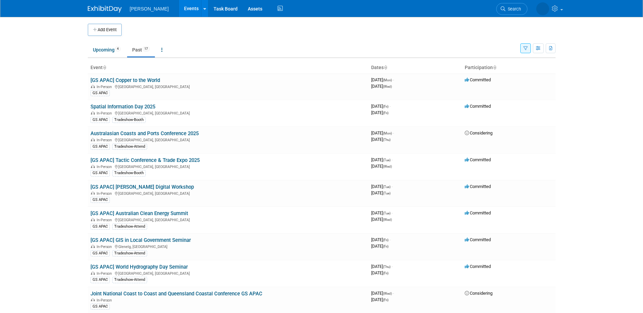 The height and width of the screenshot is (313, 643). What do you see at coordinates (228, 68) in the screenshot?
I see `th: Event` at bounding box center [228, 68].